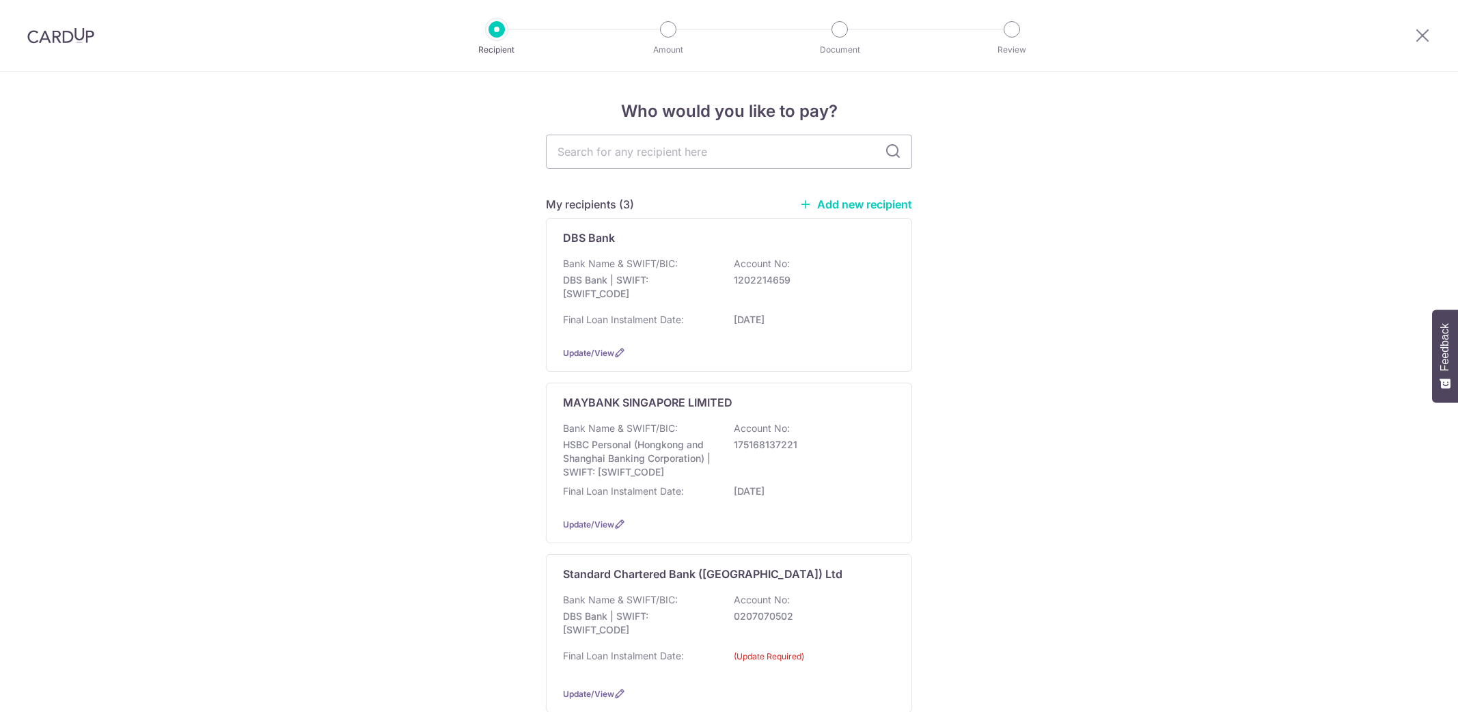 The image size is (1458, 712). What do you see at coordinates (856, 204) in the screenshot?
I see `a: Add new recipient` at bounding box center [856, 204].